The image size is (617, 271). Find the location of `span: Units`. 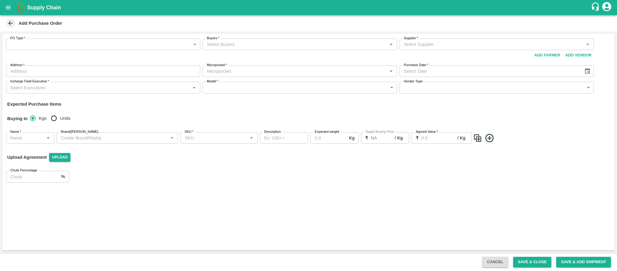

span: Units is located at coordinates (65, 118).